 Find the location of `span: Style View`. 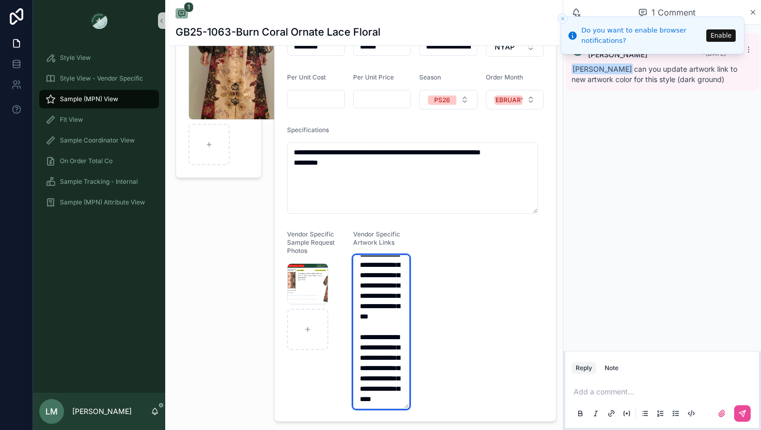

span: Style View is located at coordinates (75, 58).